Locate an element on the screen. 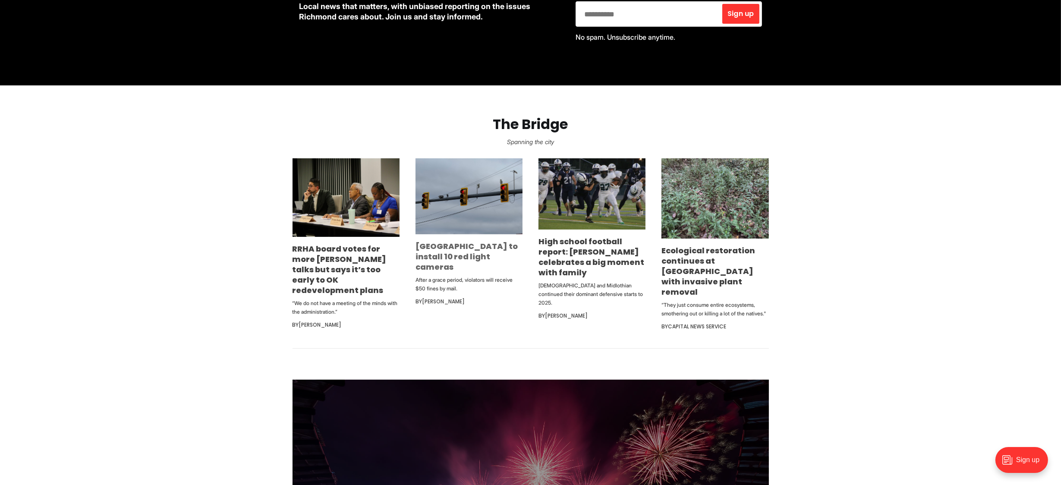 This screenshot has height=485, width=1061. button: Sign up is located at coordinates (741, 14).